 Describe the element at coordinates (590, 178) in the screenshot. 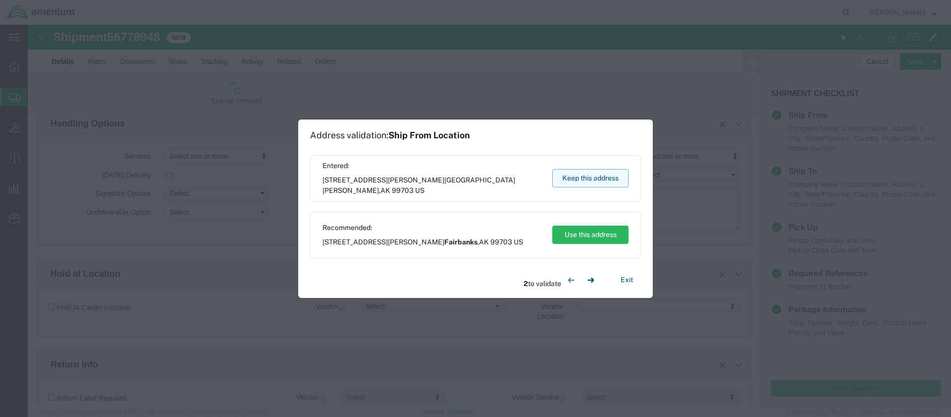

I see `button: Keep this address` at that location.